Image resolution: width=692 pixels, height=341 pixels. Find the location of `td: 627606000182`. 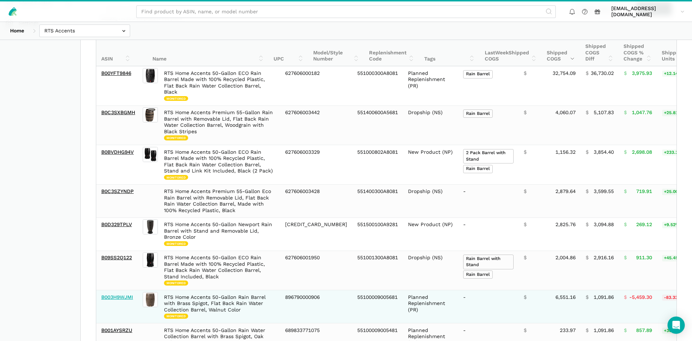

td: 627606000182 is located at coordinates (316, 86).